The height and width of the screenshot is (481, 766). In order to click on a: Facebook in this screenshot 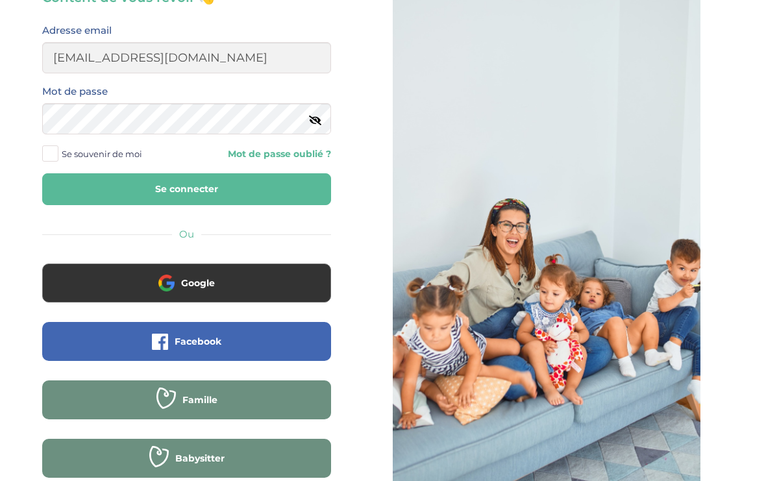, I will do `click(186, 351)`.